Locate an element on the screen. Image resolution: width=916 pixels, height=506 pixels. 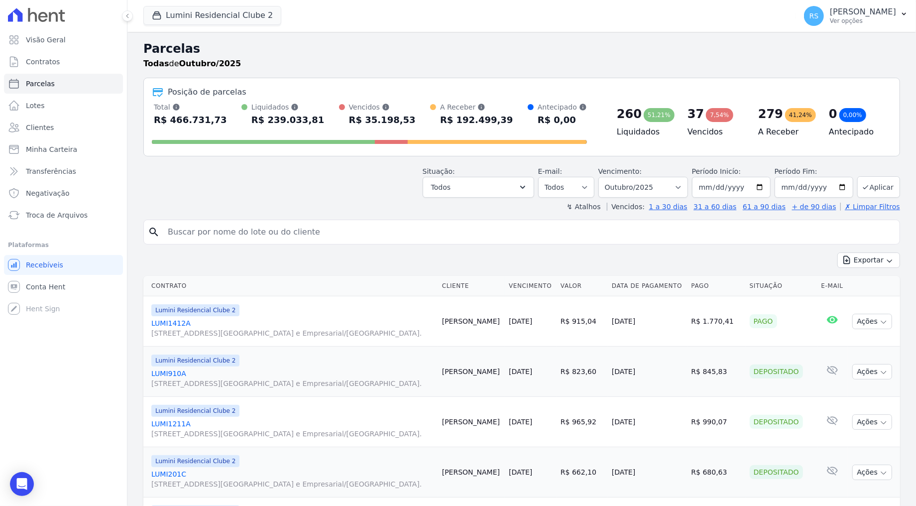
span: Parcelas is located at coordinates (40, 84).